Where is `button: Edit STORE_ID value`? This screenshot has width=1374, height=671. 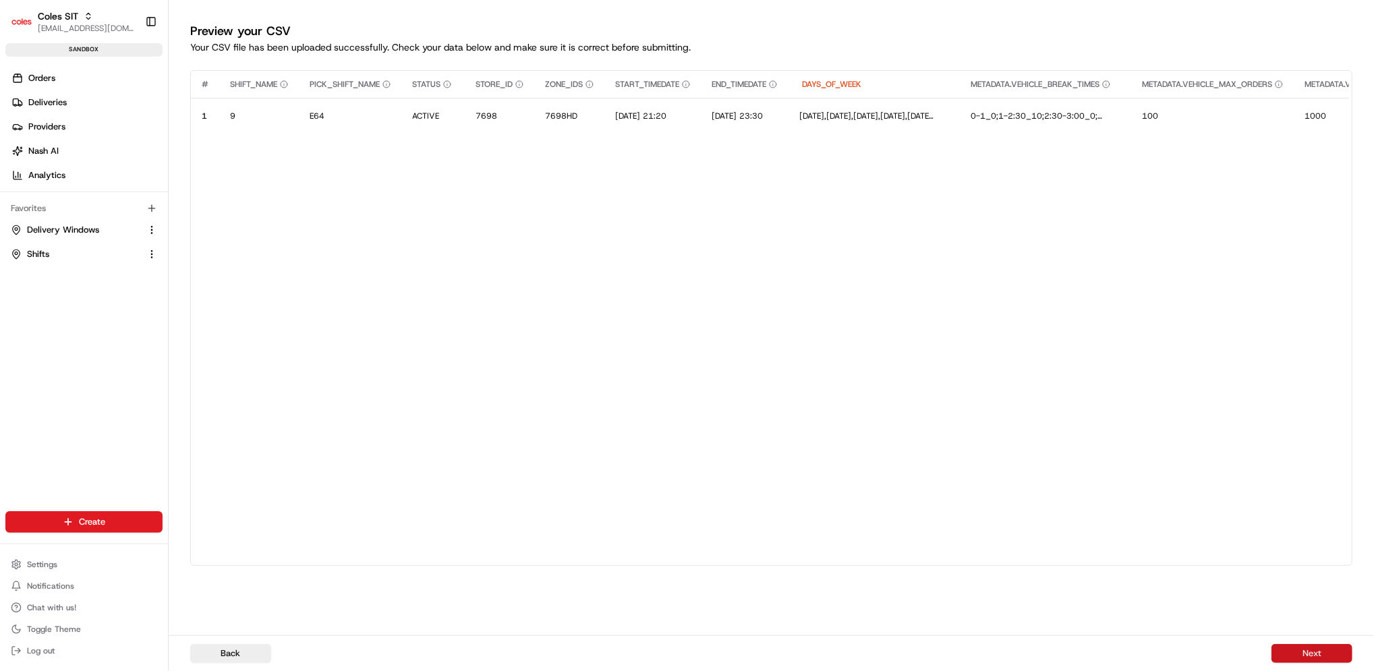 button: Edit STORE_ID value is located at coordinates (499, 116).